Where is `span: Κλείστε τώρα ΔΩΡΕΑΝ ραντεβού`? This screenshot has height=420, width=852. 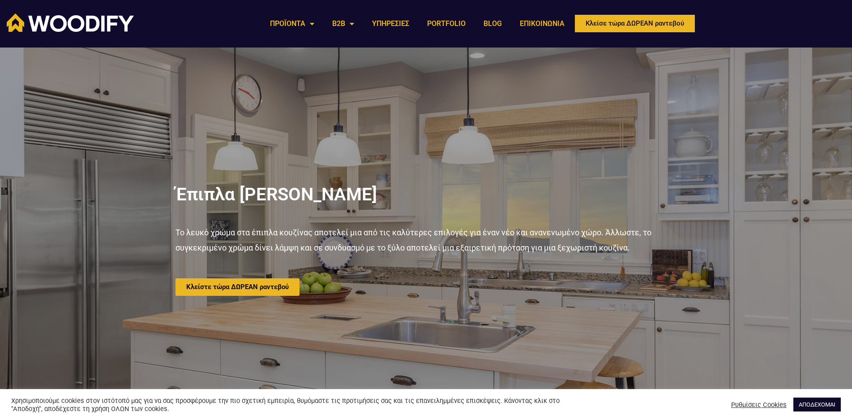
span: Κλείστε τώρα ΔΩΡΕΑΝ ραντεβού is located at coordinates (237, 287).